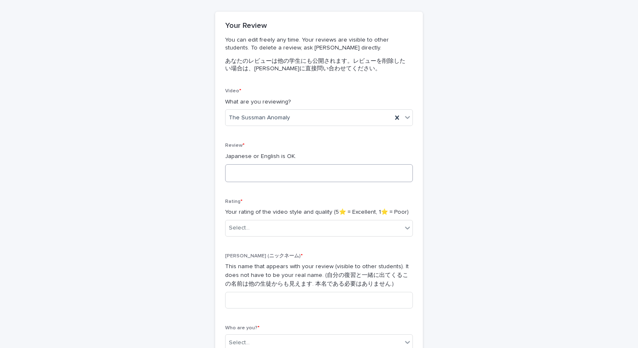 The width and height of the screenshot is (638, 348). I want to click on span: Video, so click(233, 91).